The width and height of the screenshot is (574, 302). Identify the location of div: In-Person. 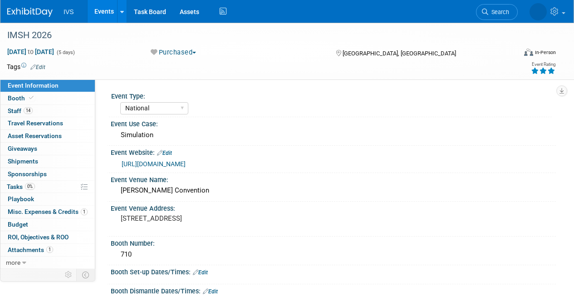
(545, 52).